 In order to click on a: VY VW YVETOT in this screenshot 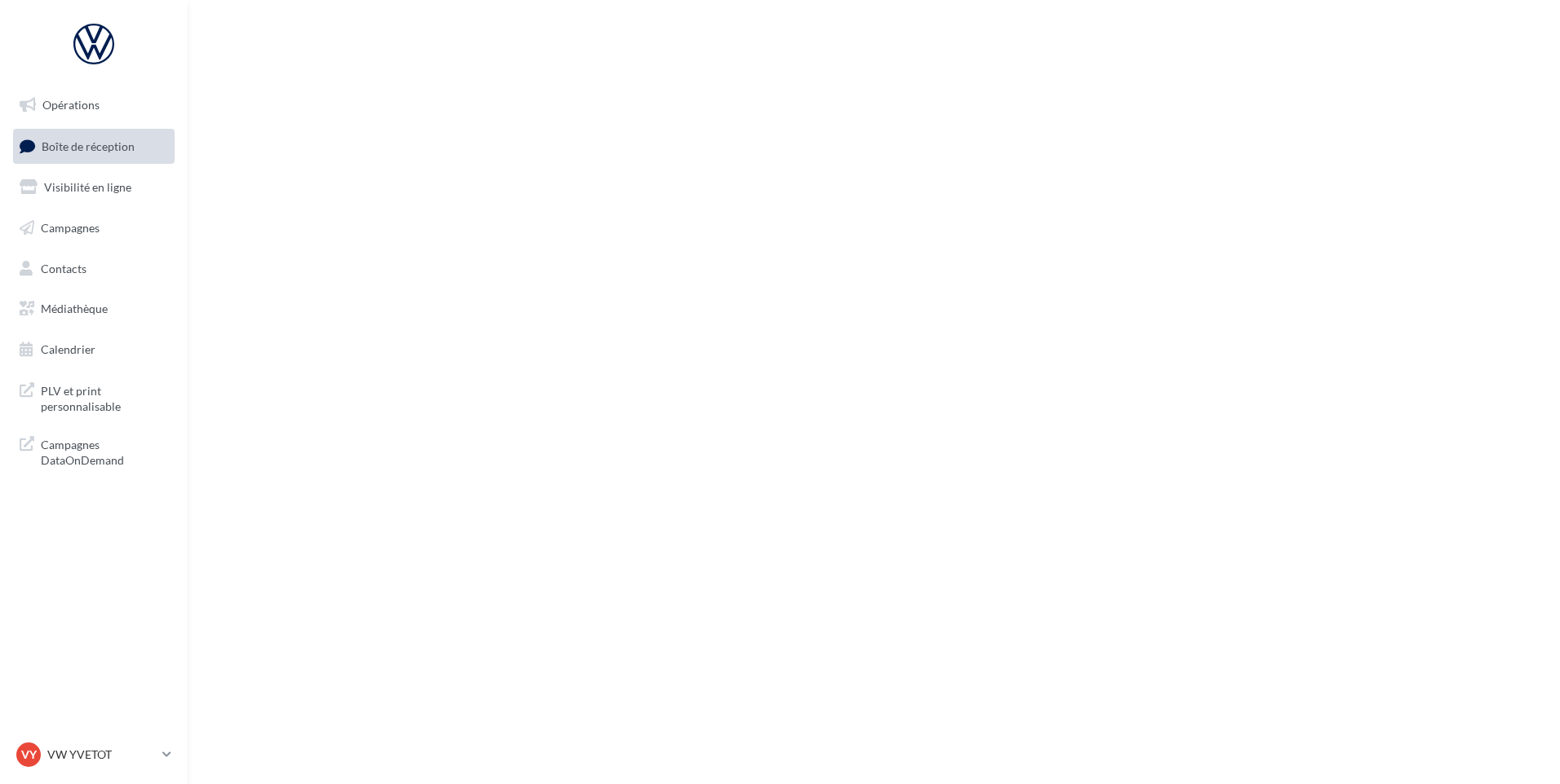, I will do `click(94, 755)`.